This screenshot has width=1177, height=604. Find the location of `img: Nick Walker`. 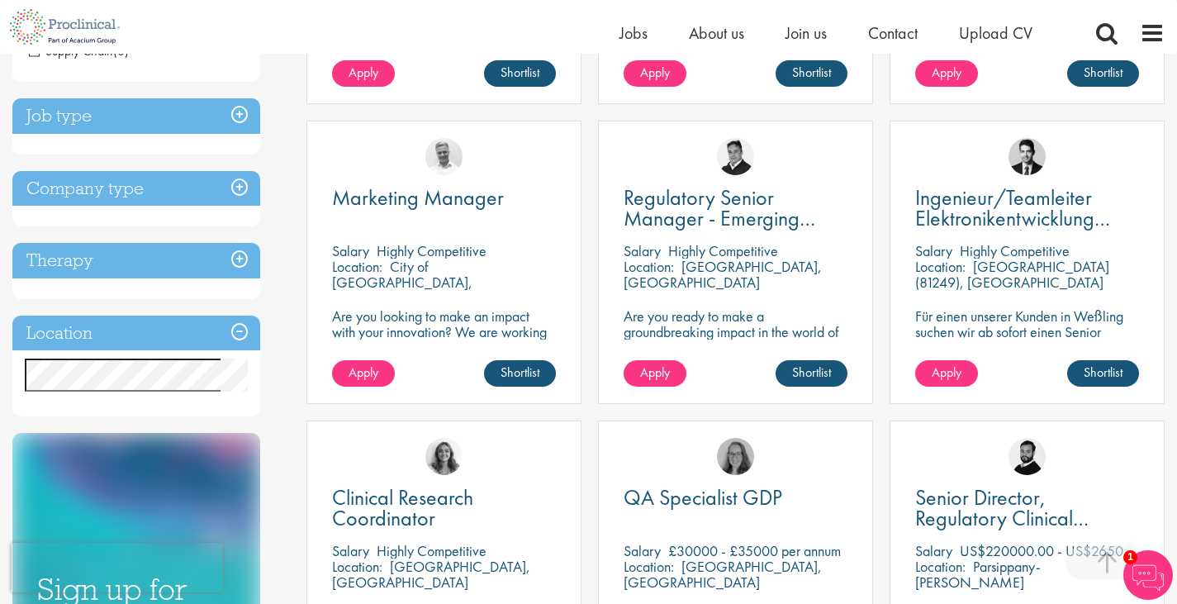

img: Nick Walker is located at coordinates (1027, 456).